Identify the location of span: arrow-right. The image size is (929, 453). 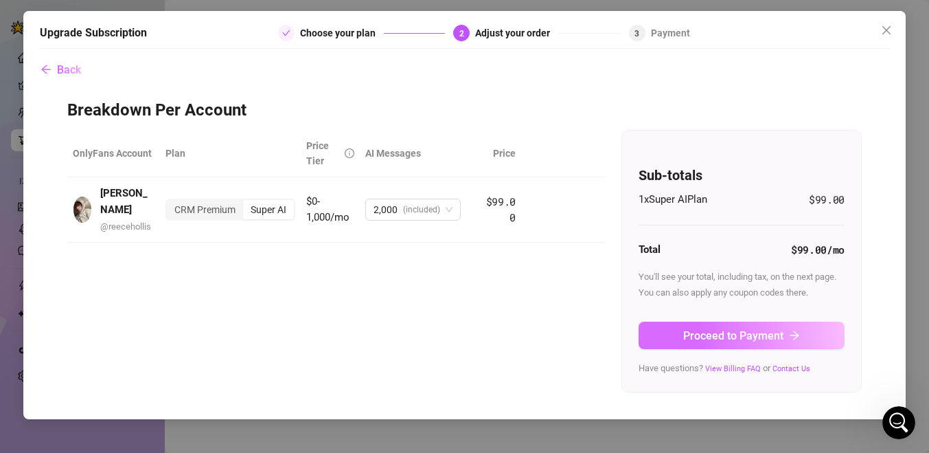
(794, 335).